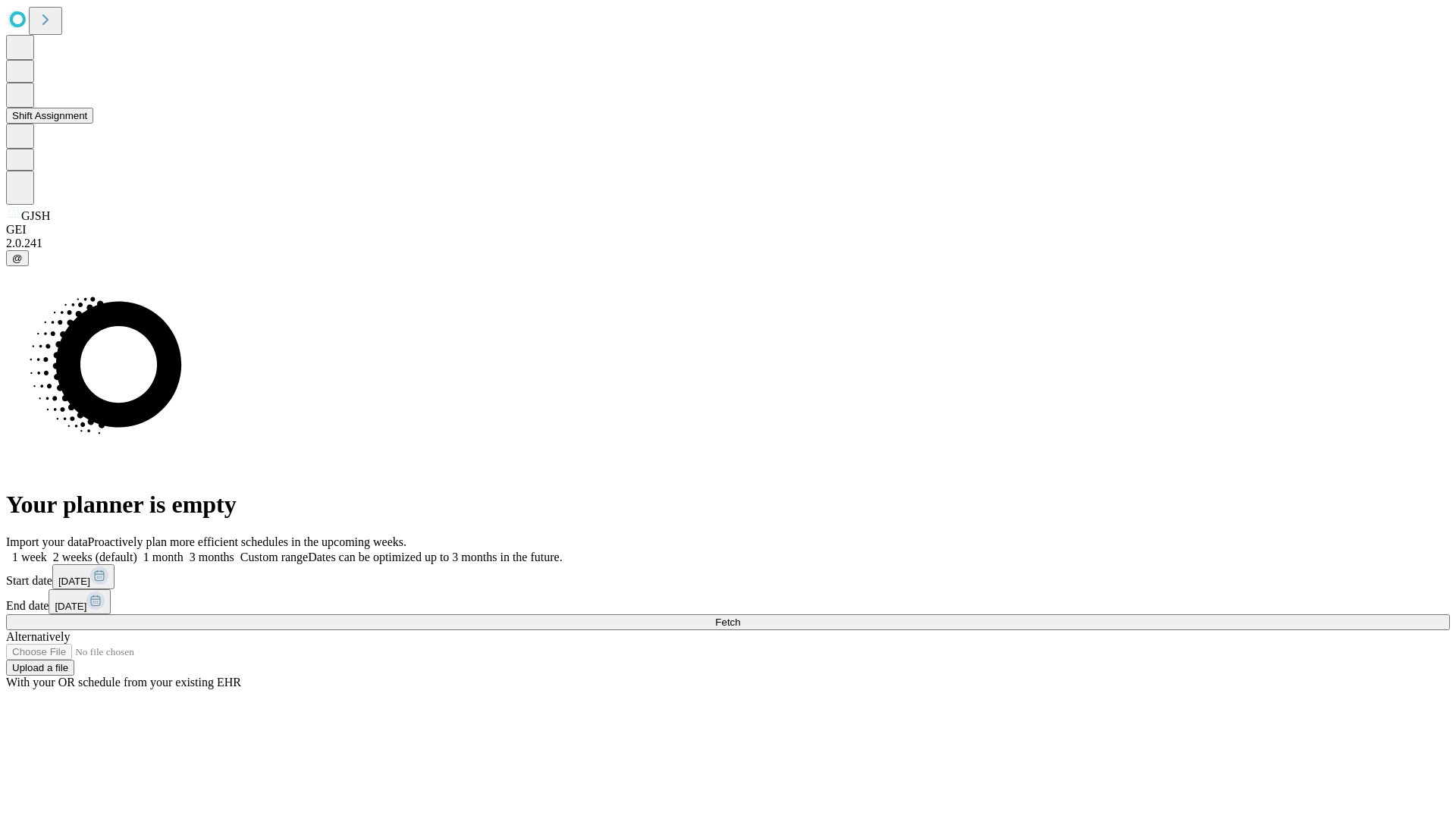  Describe the element at coordinates (728, 602) in the screenshot. I see `div: End date` at that location.